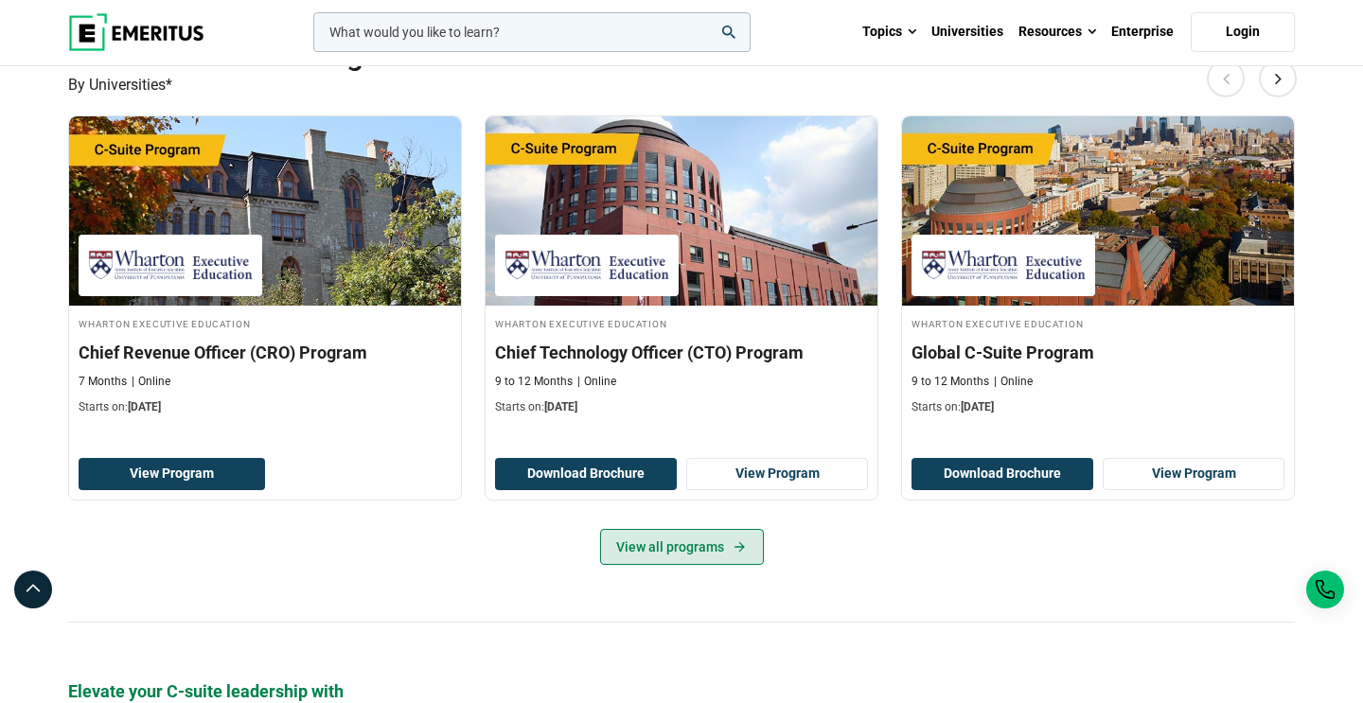 This screenshot has width=1363, height=703. I want to click on img: Chief Revenue Officer (CRO) Program | Online Business Management Course, so click(265, 211).